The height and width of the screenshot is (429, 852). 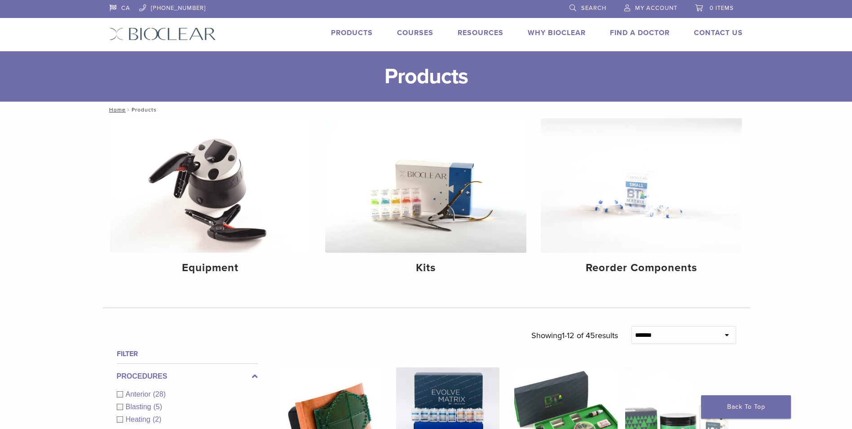 I want to click on span: (2), so click(x=157, y=419).